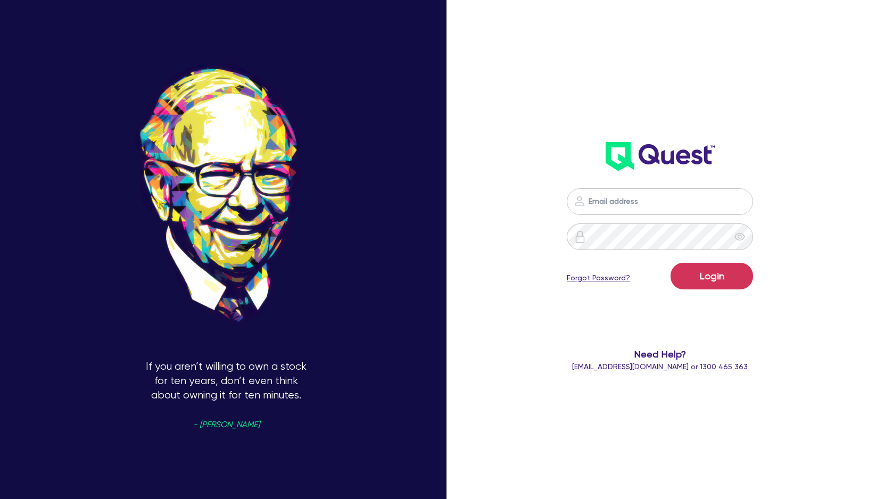 This screenshot has height=499, width=893. Describe the element at coordinates (660, 354) in the screenshot. I see `span: Need Help?` at that location.